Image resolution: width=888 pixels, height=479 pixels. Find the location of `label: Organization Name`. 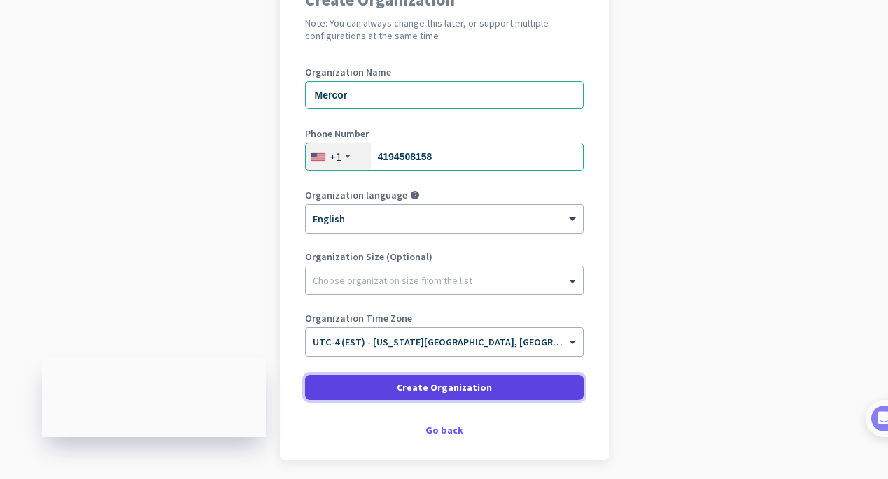

label: Organization Name is located at coordinates (444, 72).